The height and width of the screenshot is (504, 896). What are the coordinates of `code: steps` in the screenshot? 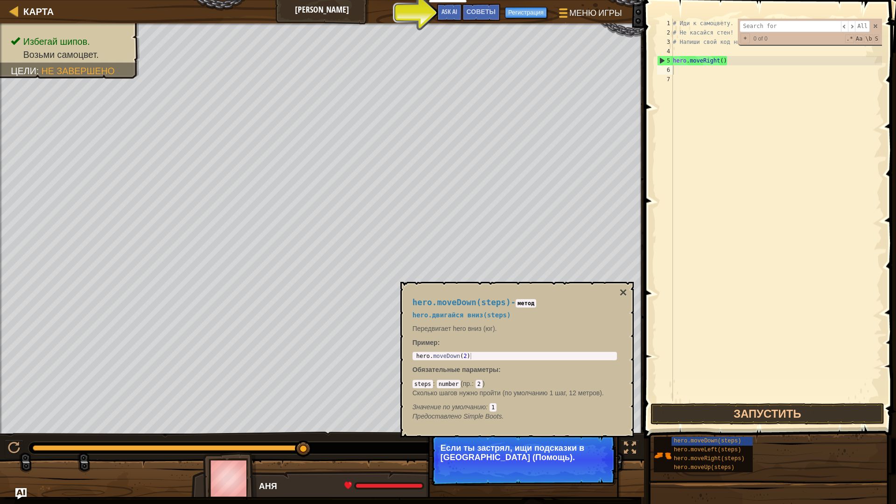 It's located at (423, 384).